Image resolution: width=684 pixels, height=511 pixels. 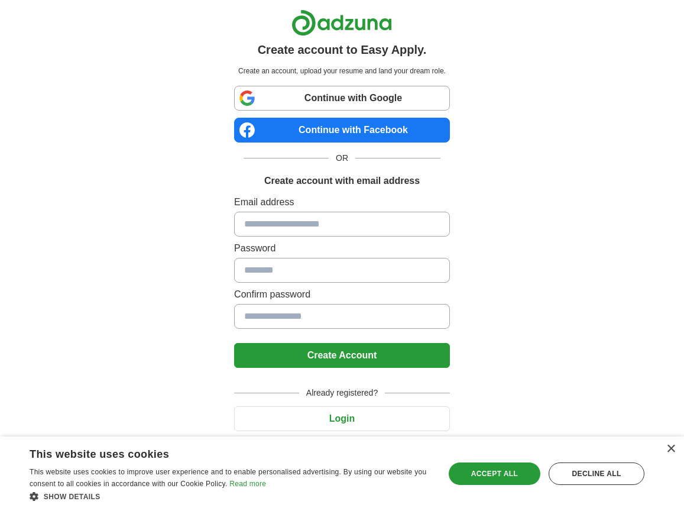 What do you see at coordinates (231, 496) in the screenshot?
I see `div: Show details` at bounding box center [231, 496].